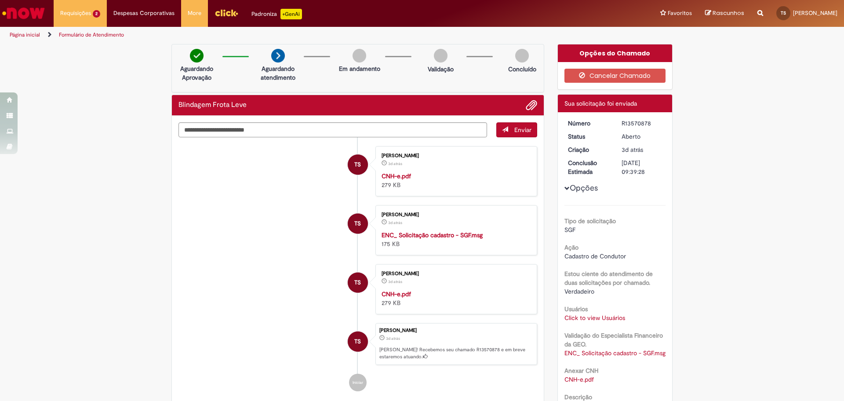 This screenshot has width=844, height=401. Describe the element at coordinates (588, 167) in the screenshot. I see `dt: Conclusão Estimada` at that location.